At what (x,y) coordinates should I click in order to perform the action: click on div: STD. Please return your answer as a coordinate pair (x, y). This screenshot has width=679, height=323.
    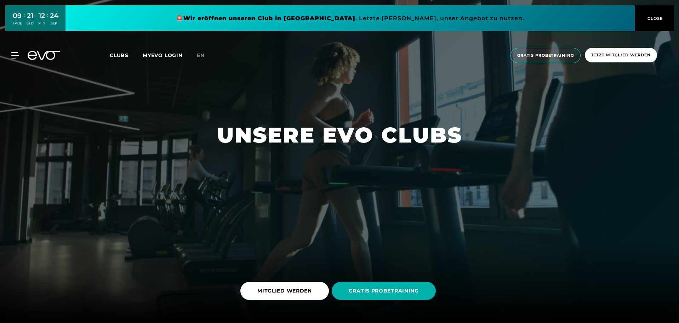
    Looking at the image, I should click on (30, 23).